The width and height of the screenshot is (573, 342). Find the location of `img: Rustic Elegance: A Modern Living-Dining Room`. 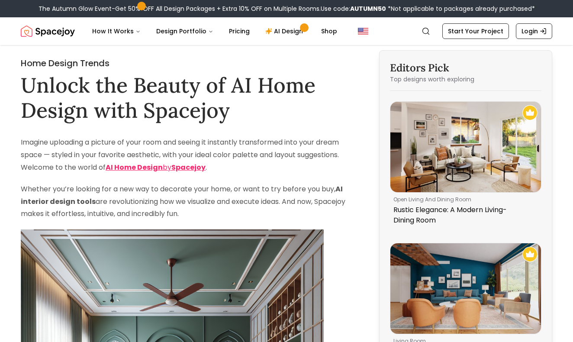

img: Rustic Elegance: A Modern Living-Dining Room is located at coordinates (466, 147).